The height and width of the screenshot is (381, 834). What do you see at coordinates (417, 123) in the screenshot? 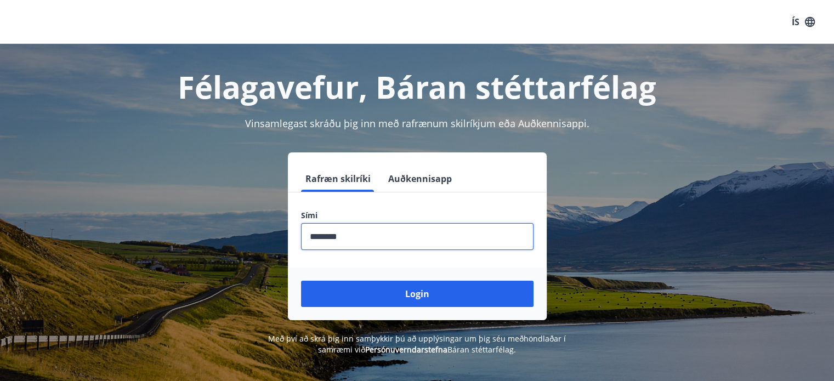
I see `span: Vinsamlegast skráðu þig inn með rafrænum skilríkjum eða Auðkennisappi.` at bounding box center [417, 123].